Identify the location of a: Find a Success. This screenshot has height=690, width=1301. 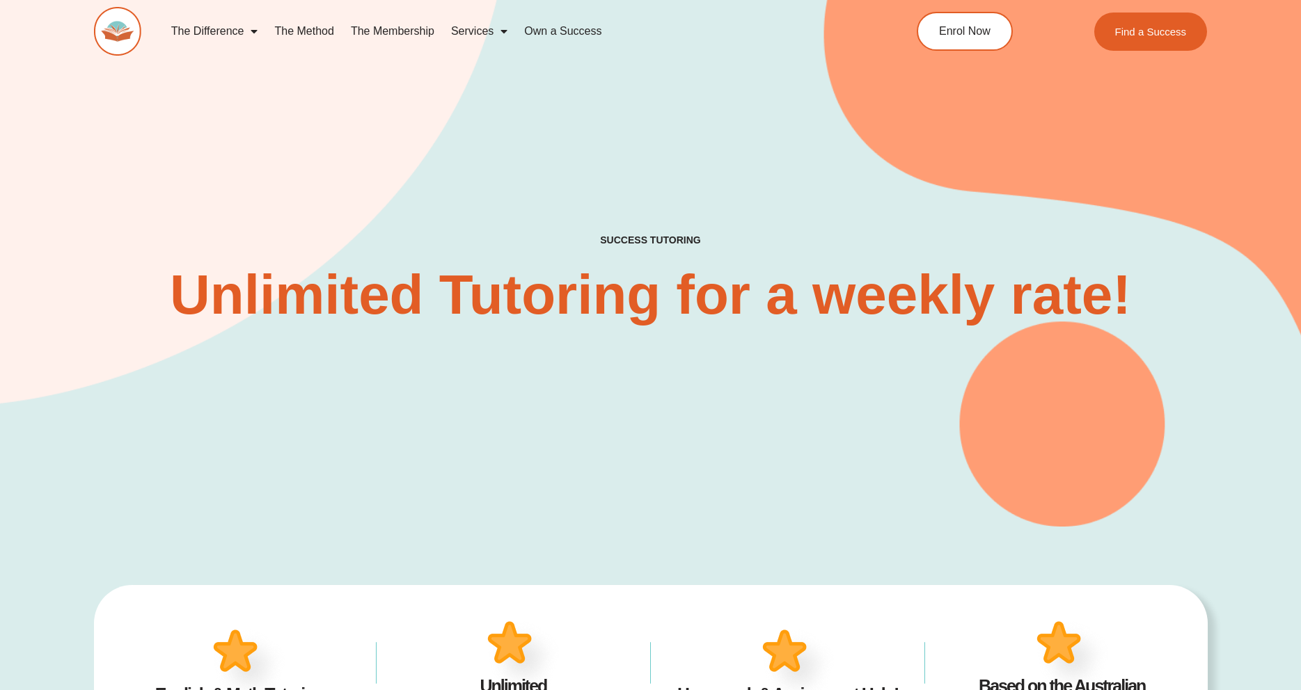
(1150, 31).